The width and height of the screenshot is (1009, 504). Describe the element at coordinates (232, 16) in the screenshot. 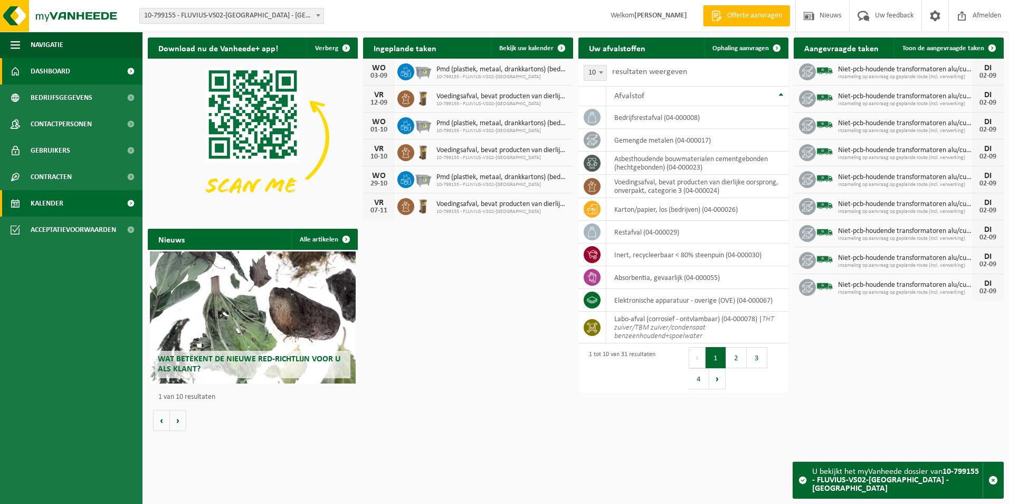

I see `span: 10-799155 - FLUVIUS-VS02-TORHOUT - TORHOUT` at that location.